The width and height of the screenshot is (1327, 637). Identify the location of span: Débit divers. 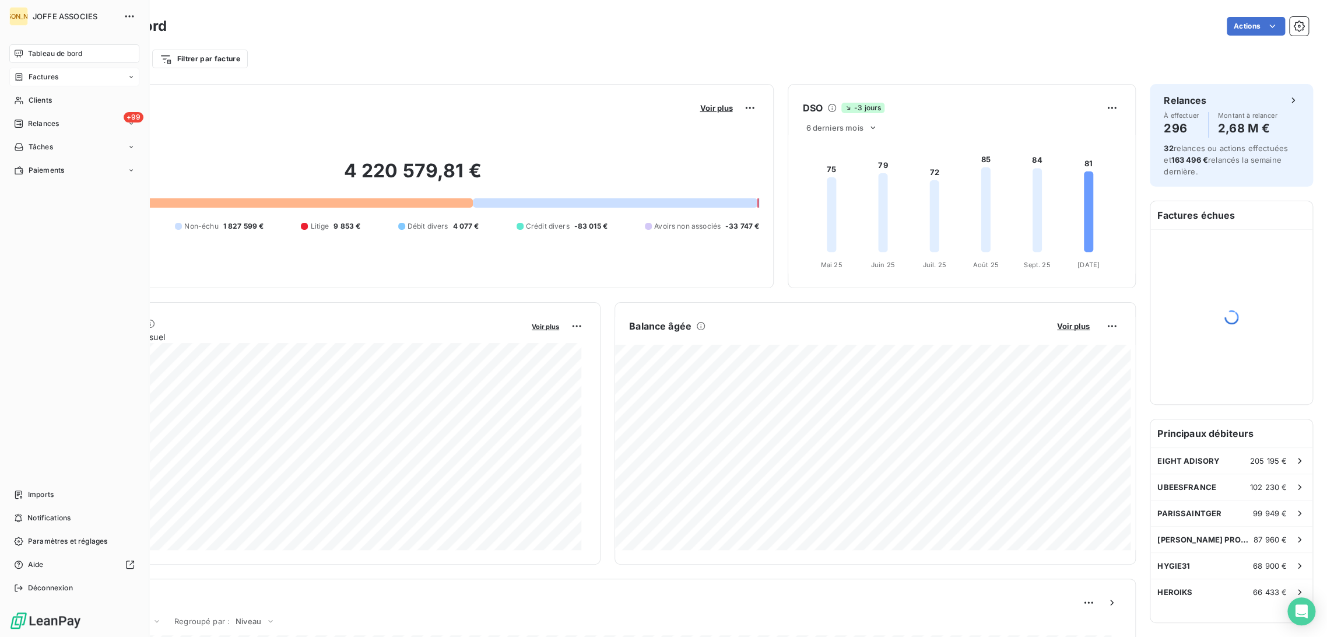
(428, 226).